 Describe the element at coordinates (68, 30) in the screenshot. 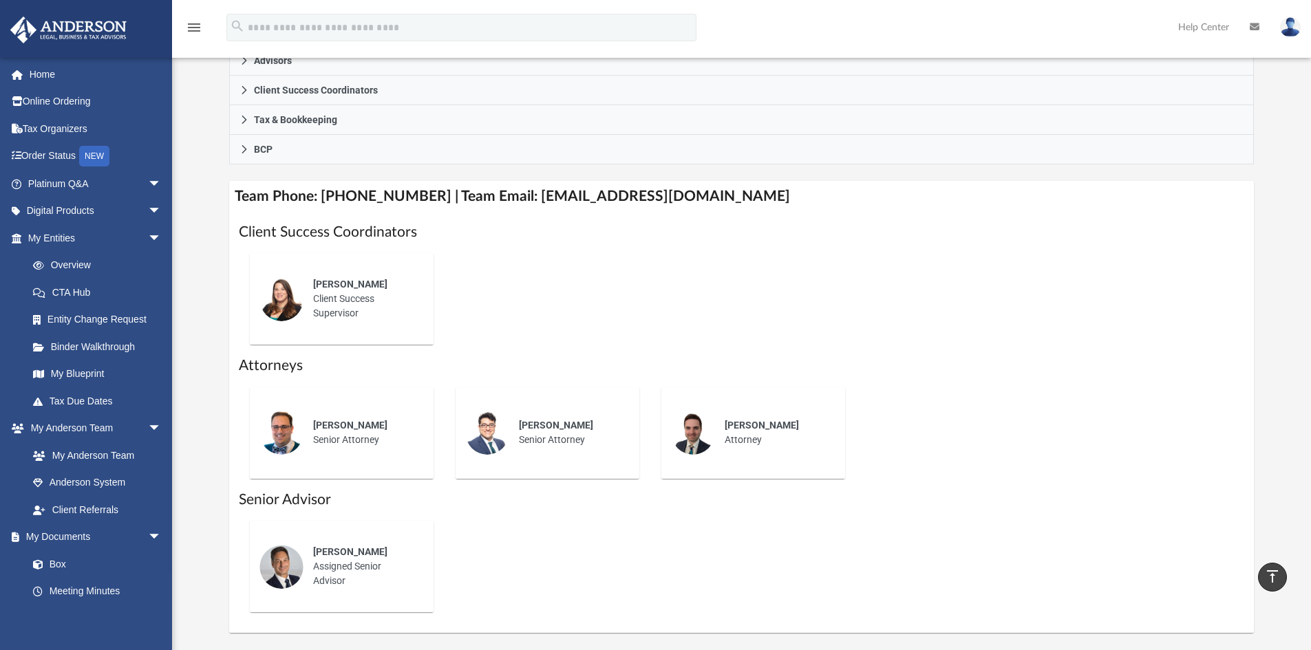

I see `img: Anderson Advisors Platinum Portal` at that location.